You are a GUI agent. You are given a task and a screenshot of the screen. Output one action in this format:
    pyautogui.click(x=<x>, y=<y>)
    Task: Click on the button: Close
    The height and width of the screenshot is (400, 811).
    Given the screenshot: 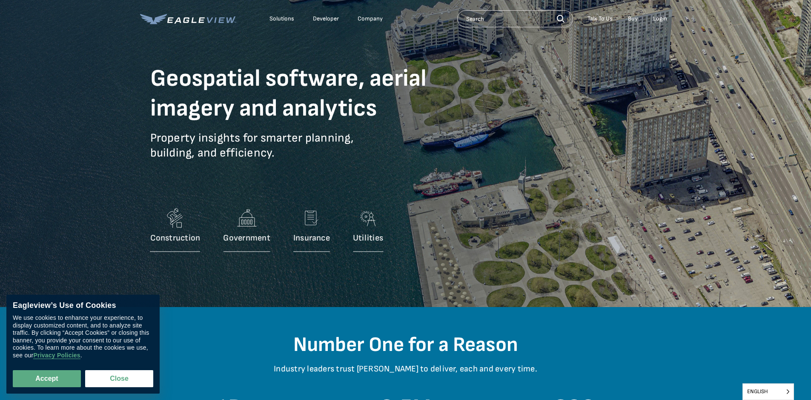 What is the action you would take?
    pyautogui.click(x=119, y=378)
    